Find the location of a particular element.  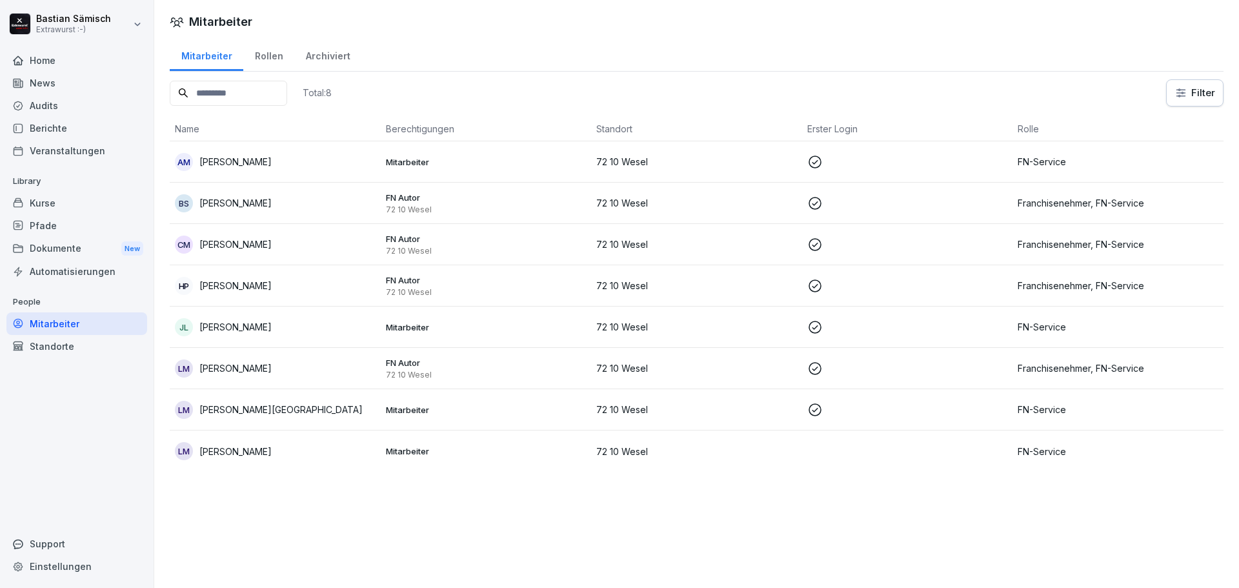

div: Standorte is located at coordinates (77, 346).